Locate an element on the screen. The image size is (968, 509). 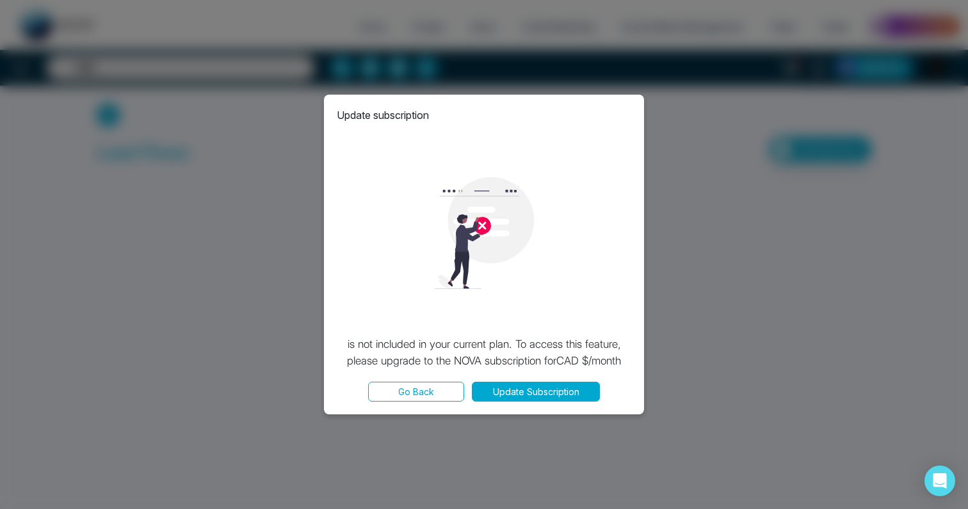
button: Go Back is located at coordinates (416, 392).